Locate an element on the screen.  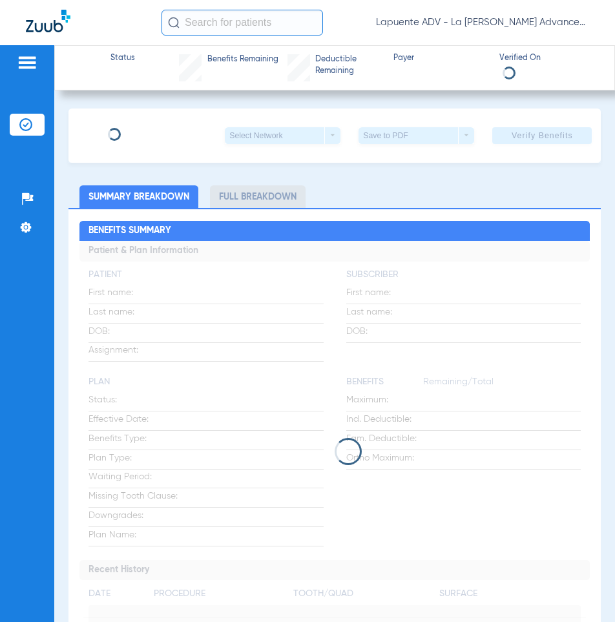
span: Payer is located at coordinates (441, 59).